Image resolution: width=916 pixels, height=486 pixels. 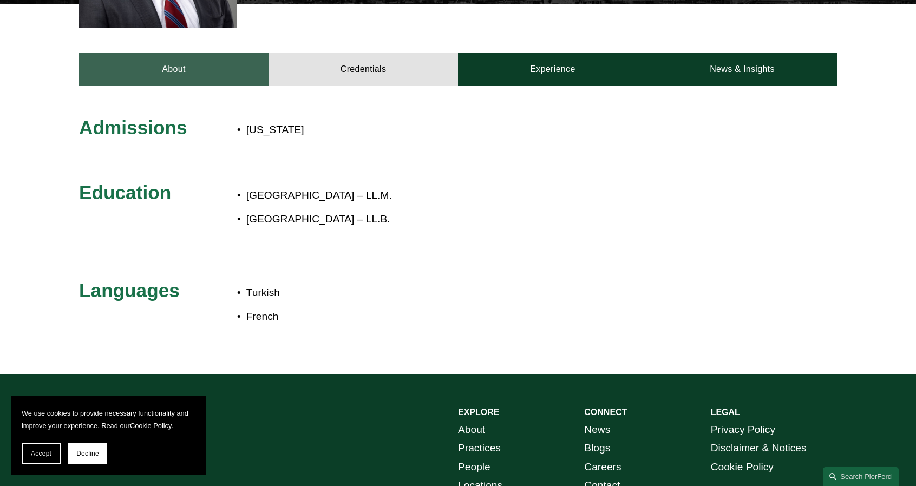 I want to click on a: Blogs, so click(x=597, y=448).